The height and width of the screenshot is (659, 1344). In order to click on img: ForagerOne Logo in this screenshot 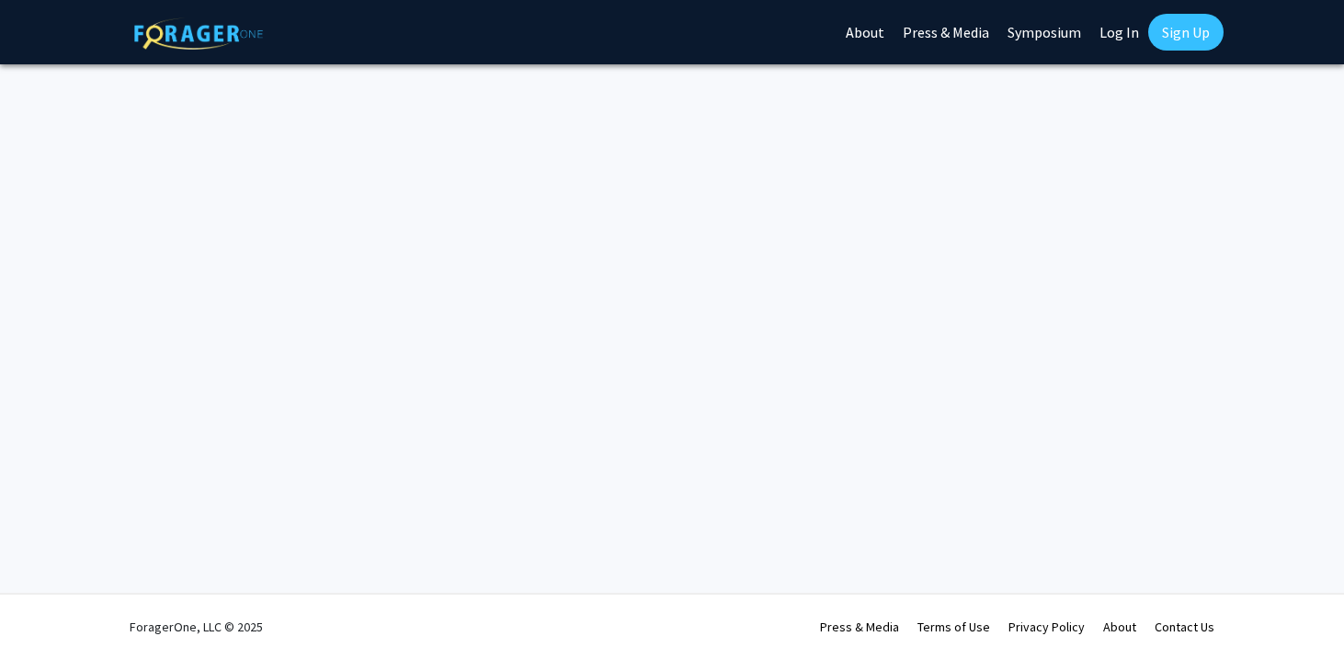, I will do `click(199, 33)`.